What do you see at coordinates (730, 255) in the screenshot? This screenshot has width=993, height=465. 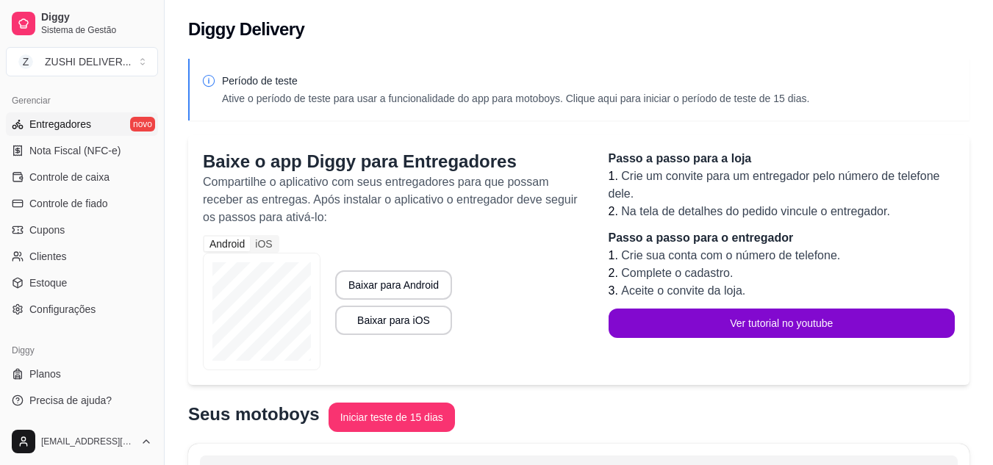 I see `span: Crie sua conta com o número de telefone.` at bounding box center [730, 255].